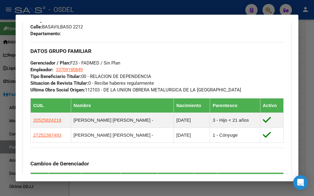  Describe the element at coordinates (139, 183) in the screenshot. I see `th: Gerenciador / Plan Nuevo` at that location.